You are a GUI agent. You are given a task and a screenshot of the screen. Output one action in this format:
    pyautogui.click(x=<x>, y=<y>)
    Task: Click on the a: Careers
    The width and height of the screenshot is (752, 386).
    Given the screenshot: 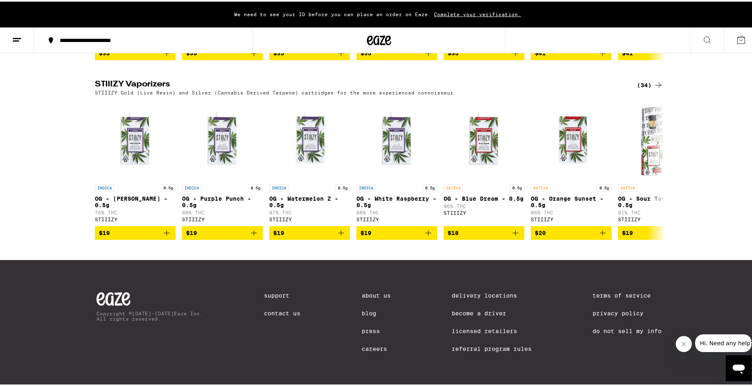 What is the action you would take?
    pyautogui.click(x=376, y=347)
    